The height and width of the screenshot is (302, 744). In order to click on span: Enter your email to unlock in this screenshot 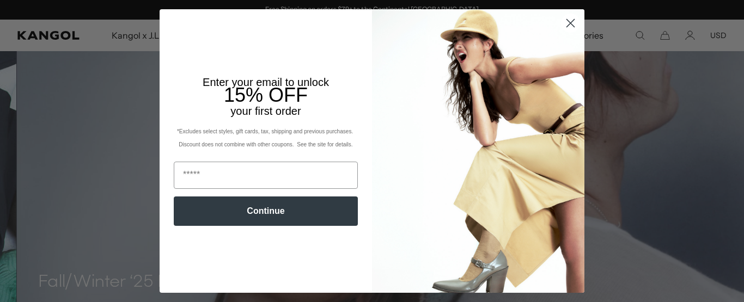, I will do `click(266, 82)`.